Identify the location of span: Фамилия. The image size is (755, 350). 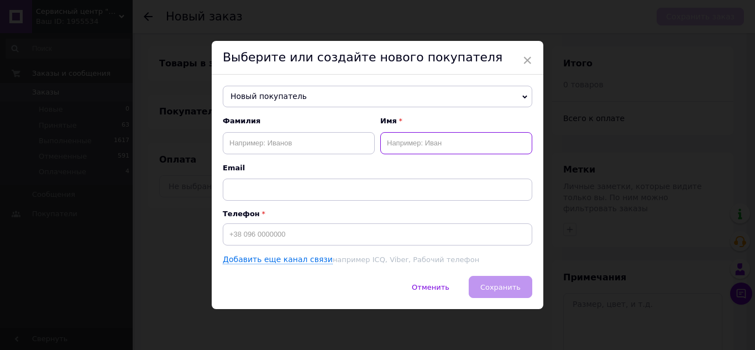
(298, 121).